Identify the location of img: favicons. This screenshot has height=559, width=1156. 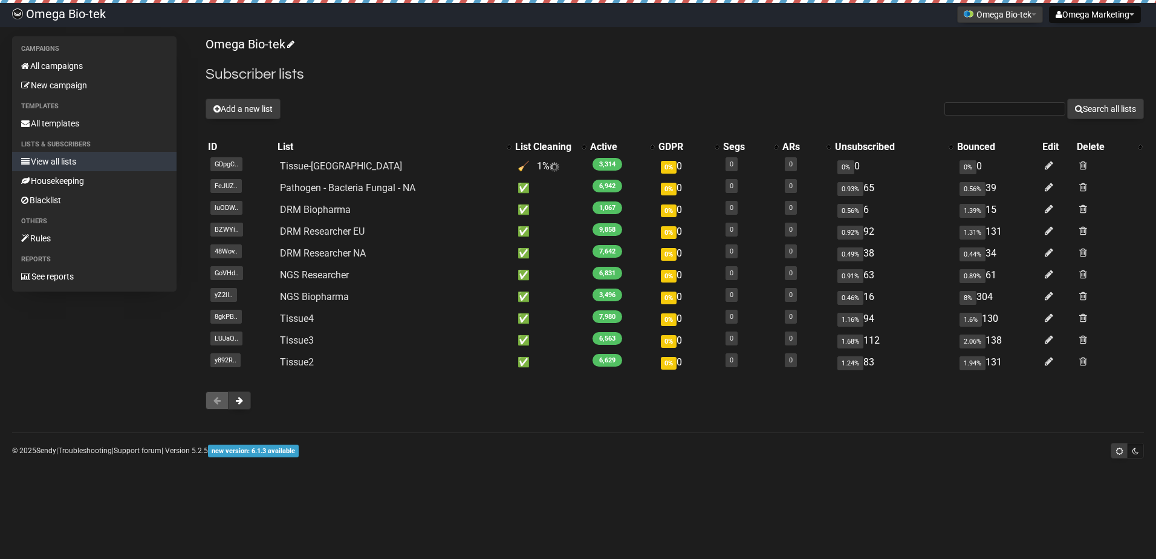
(969, 14).